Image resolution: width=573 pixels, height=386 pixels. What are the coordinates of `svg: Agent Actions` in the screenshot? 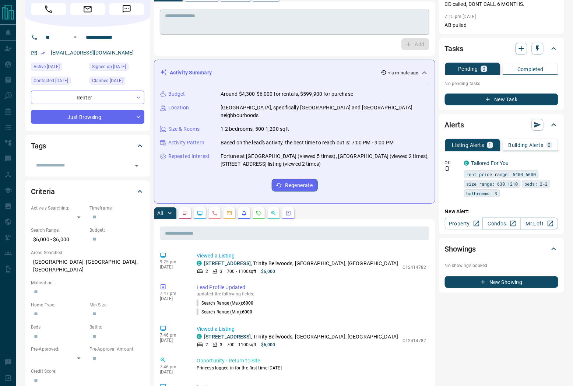 It's located at (288, 213).